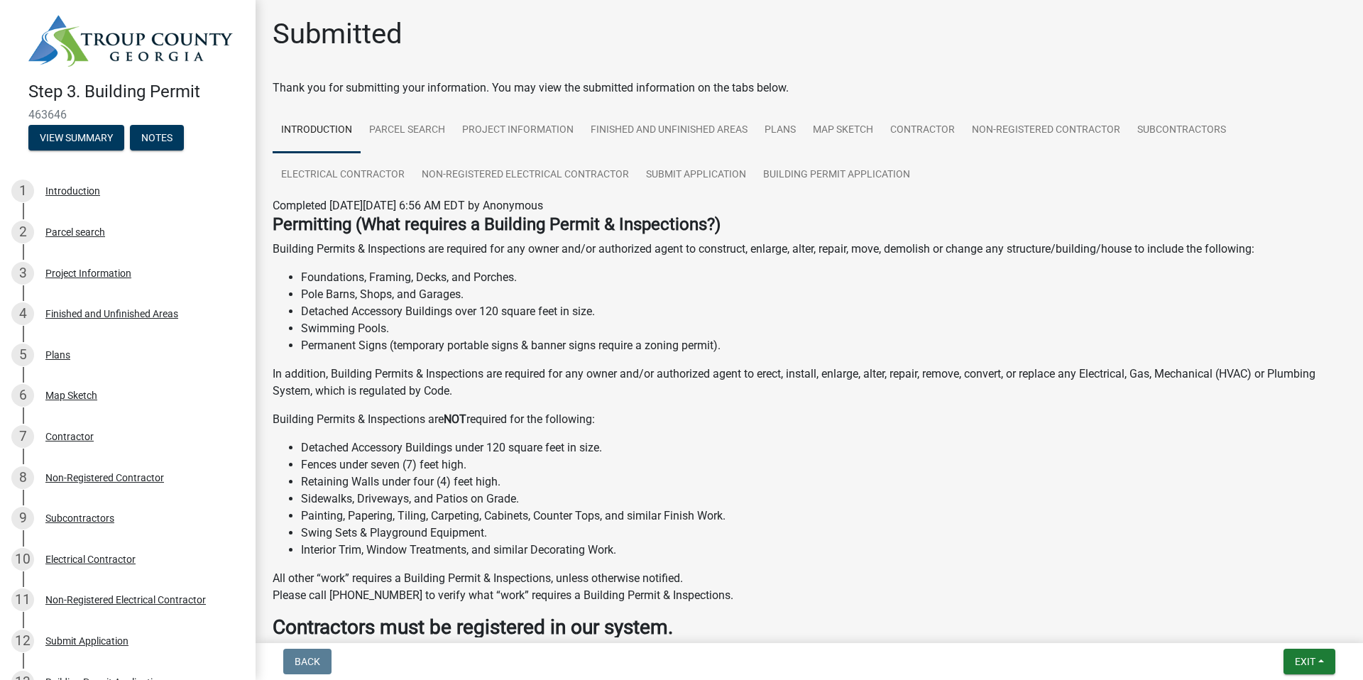 This screenshot has height=680, width=1363. Describe the element at coordinates (23, 641) in the screenshot. I see `div: 12` at that location.